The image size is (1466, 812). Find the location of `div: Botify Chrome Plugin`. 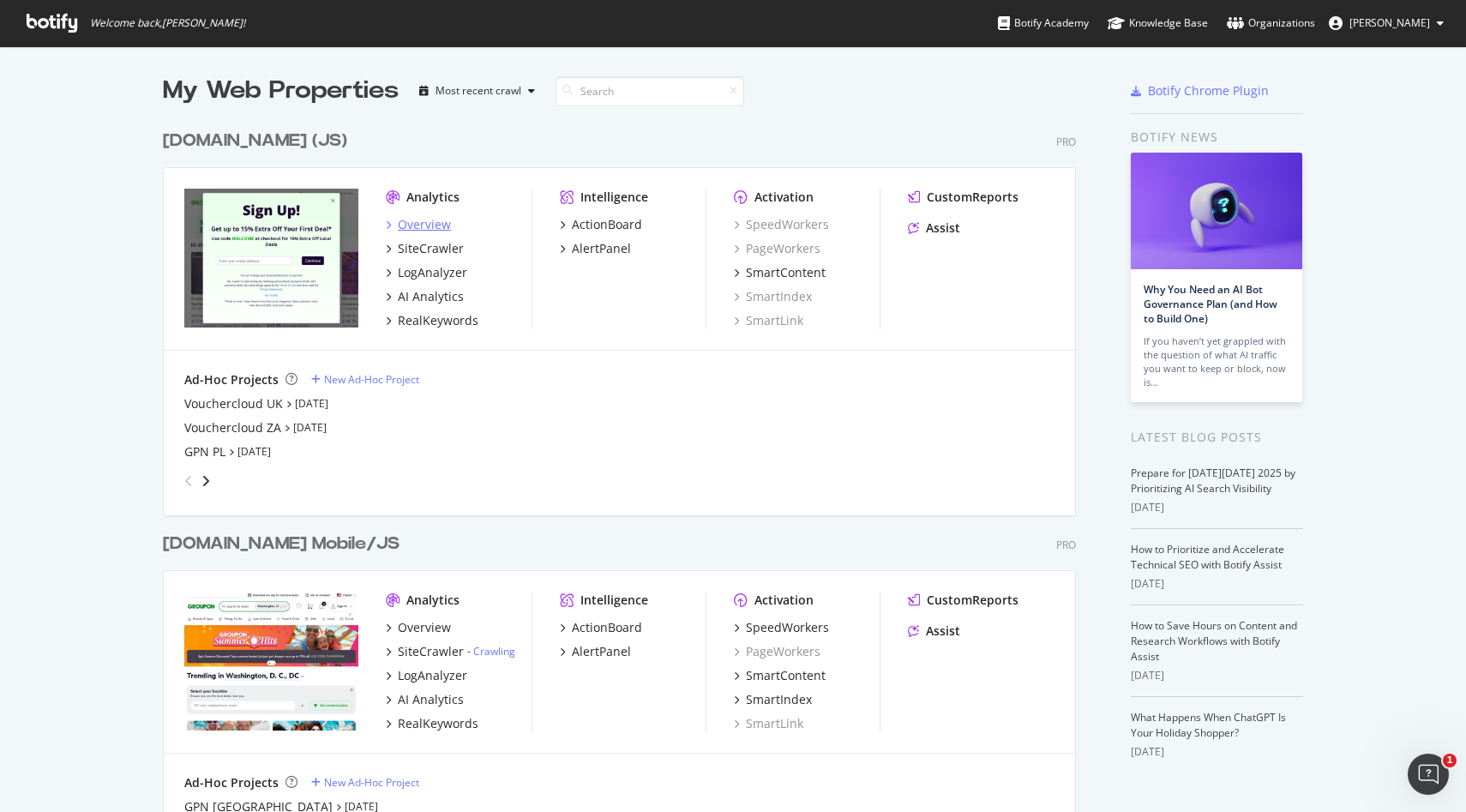

div: Botify Chrome Plugin is located at coordinates (1208, 91).